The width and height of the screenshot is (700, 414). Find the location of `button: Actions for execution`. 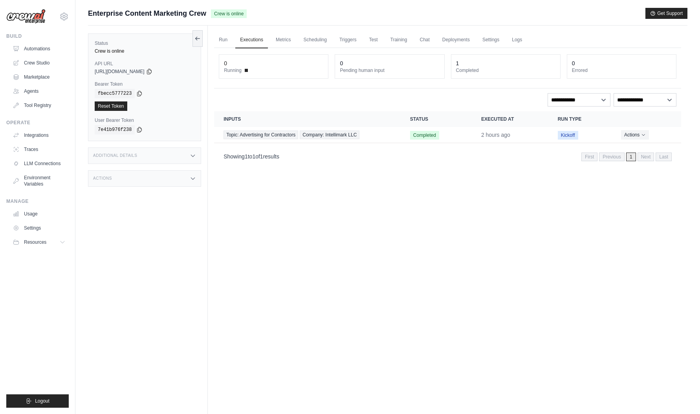

button: Actions for execution is located at coordinates (635, 135).